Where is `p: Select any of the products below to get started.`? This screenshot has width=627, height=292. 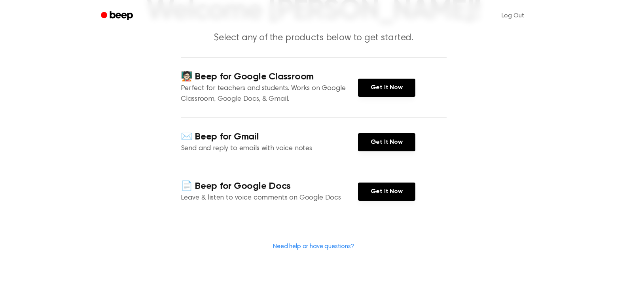
p: Select any of the products below to get started. is located at coordinates (313, 38).